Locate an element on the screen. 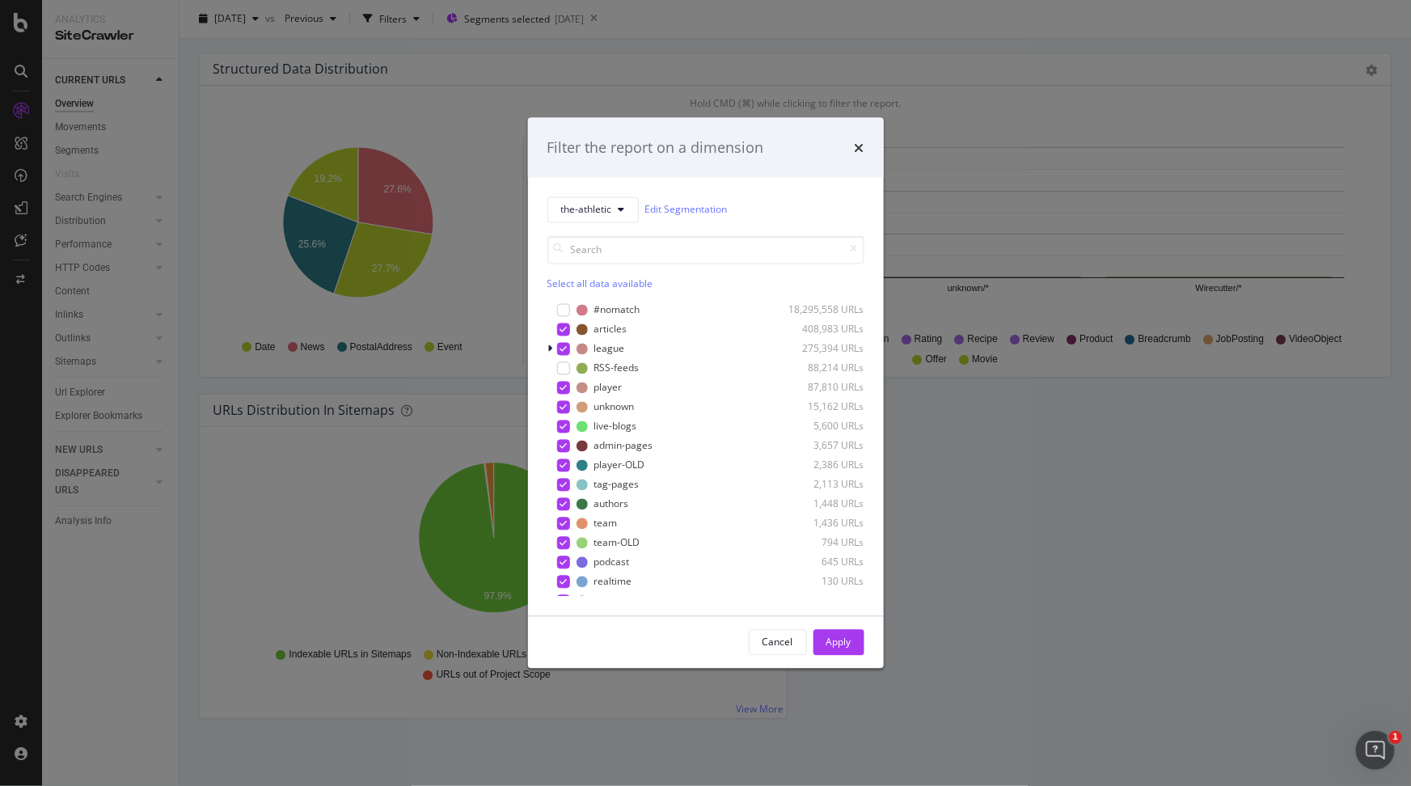 The height and width of the screenshot is (786, 1411). div: team-OLD is located at coordinates (617, 543).